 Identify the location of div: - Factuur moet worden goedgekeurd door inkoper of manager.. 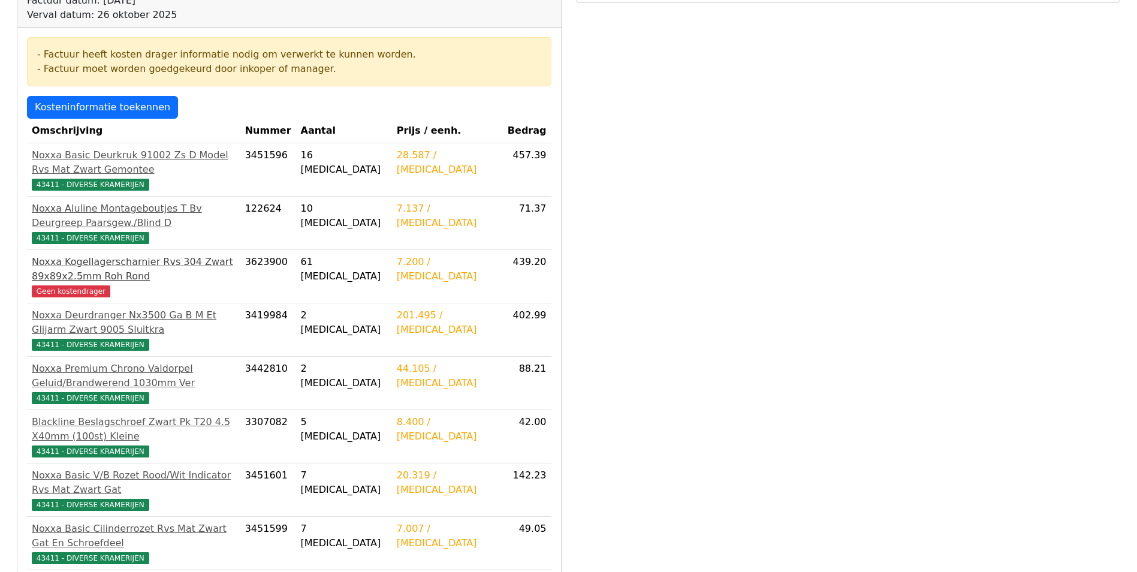
(289, 69).